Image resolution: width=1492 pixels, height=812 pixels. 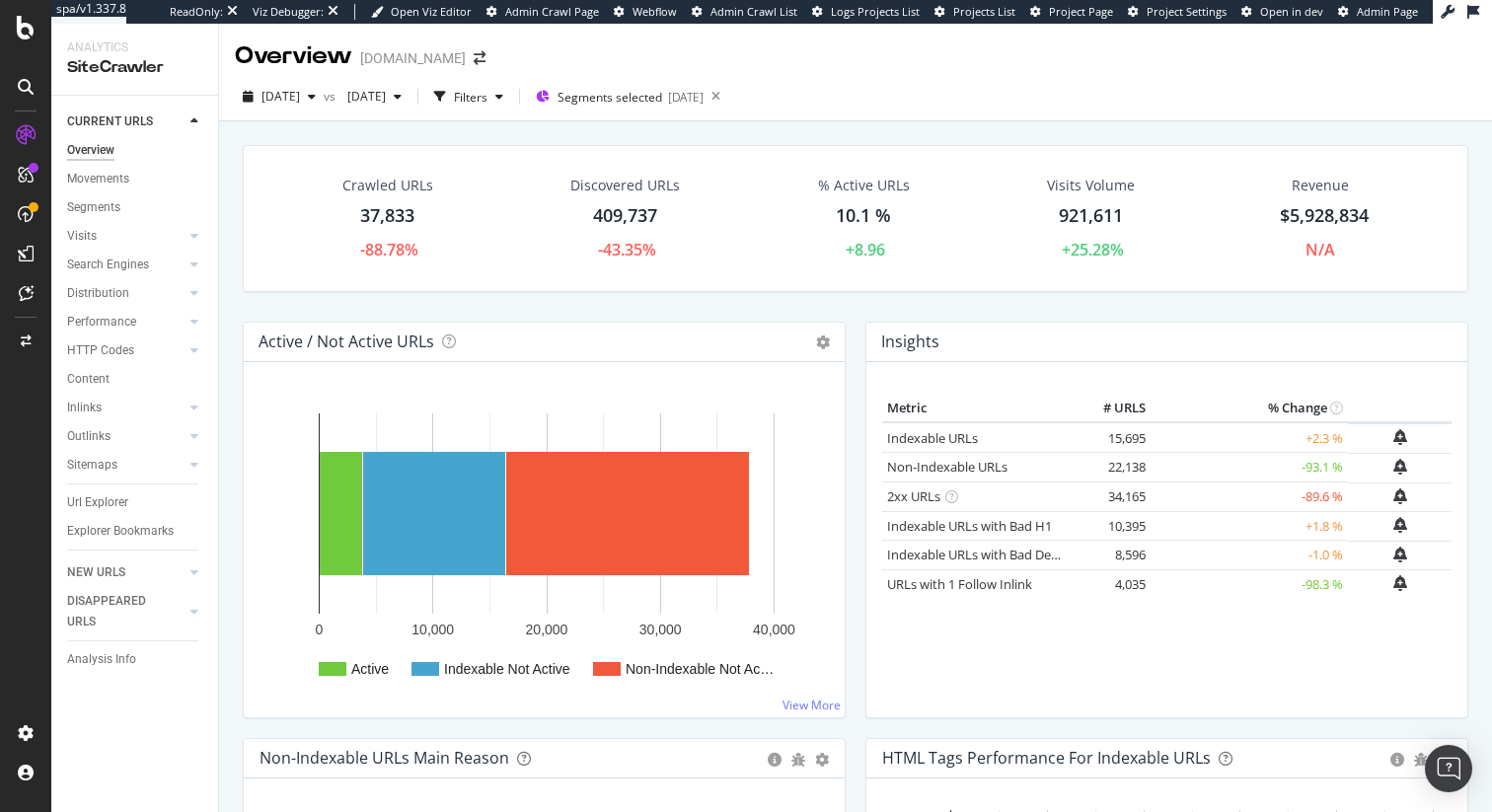 I want to click on div: Discovered URLs, so click(x=625, y=185).